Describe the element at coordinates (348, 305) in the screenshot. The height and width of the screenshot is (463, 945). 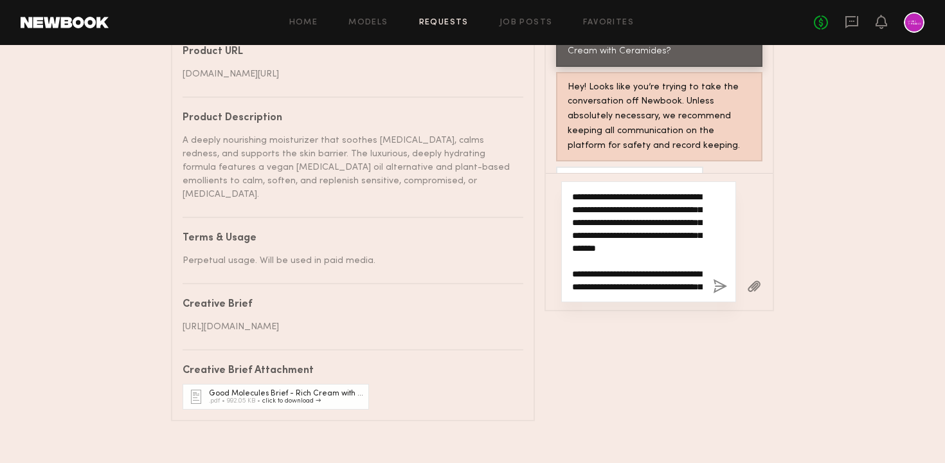
I see `div: Creative Brief` at that location.